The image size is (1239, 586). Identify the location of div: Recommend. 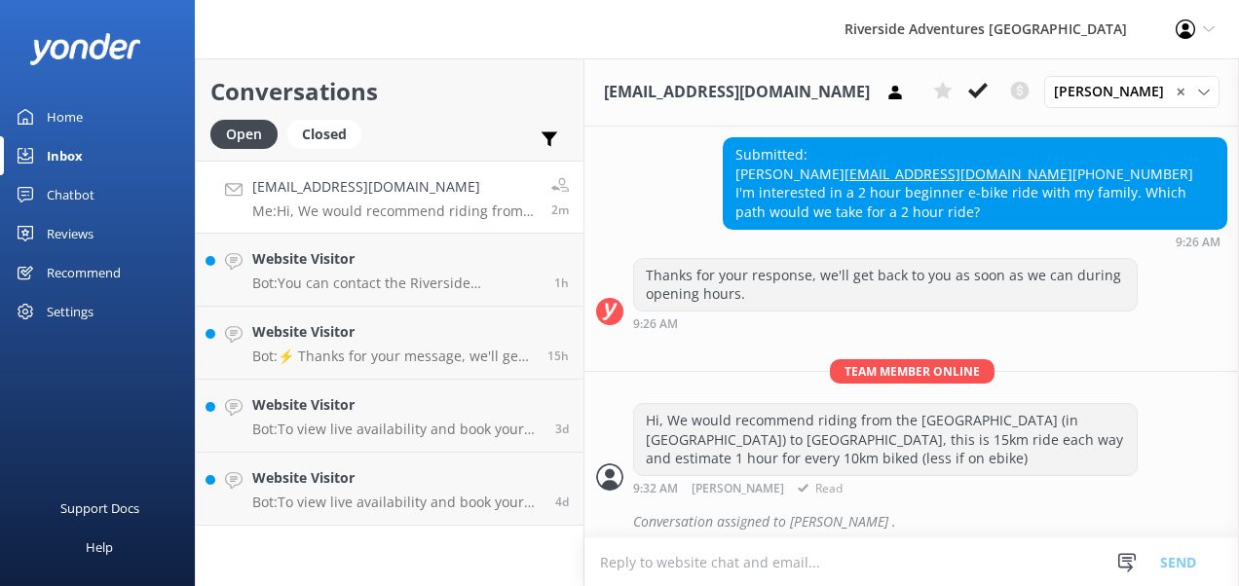
(84, 273).